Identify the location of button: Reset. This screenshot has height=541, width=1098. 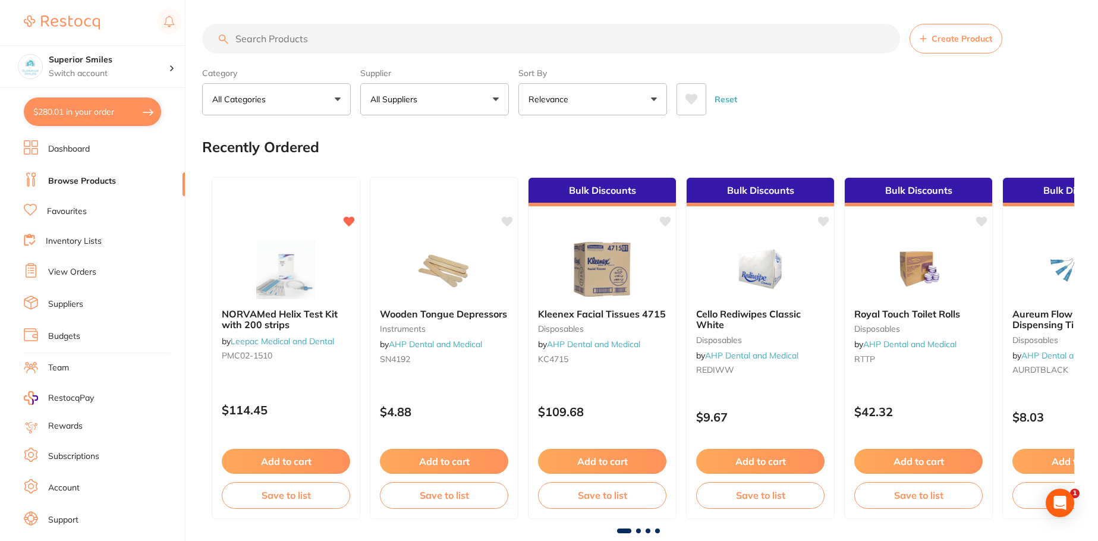
(726, 99).